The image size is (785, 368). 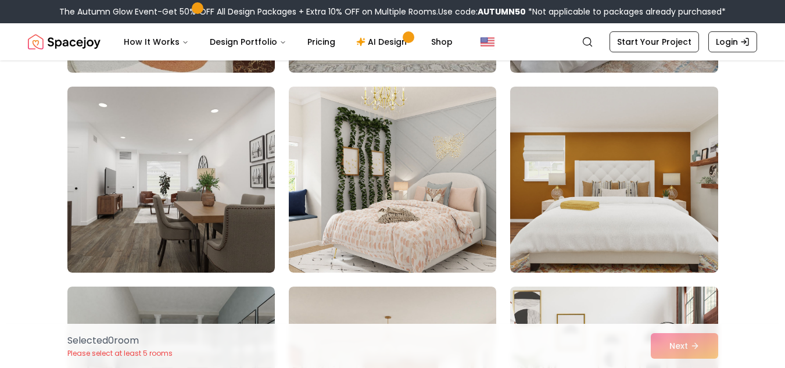 What do you see at coordinates (321, 42) in the screenshot?
I see `a: Pricing` at bounding box center [321, 42].